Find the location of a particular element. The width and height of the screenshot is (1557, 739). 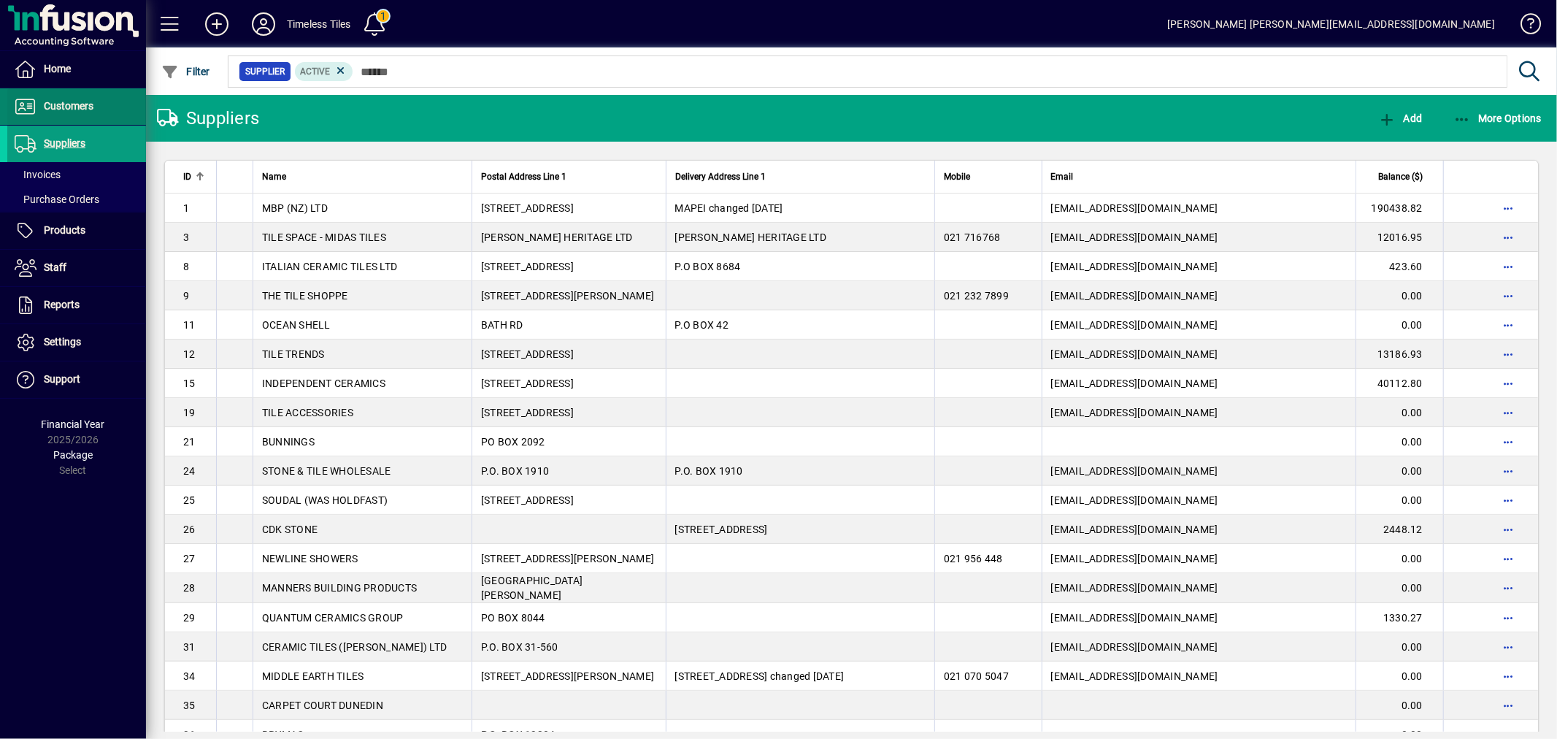

span: 12 is located at coordinates (189, 354).